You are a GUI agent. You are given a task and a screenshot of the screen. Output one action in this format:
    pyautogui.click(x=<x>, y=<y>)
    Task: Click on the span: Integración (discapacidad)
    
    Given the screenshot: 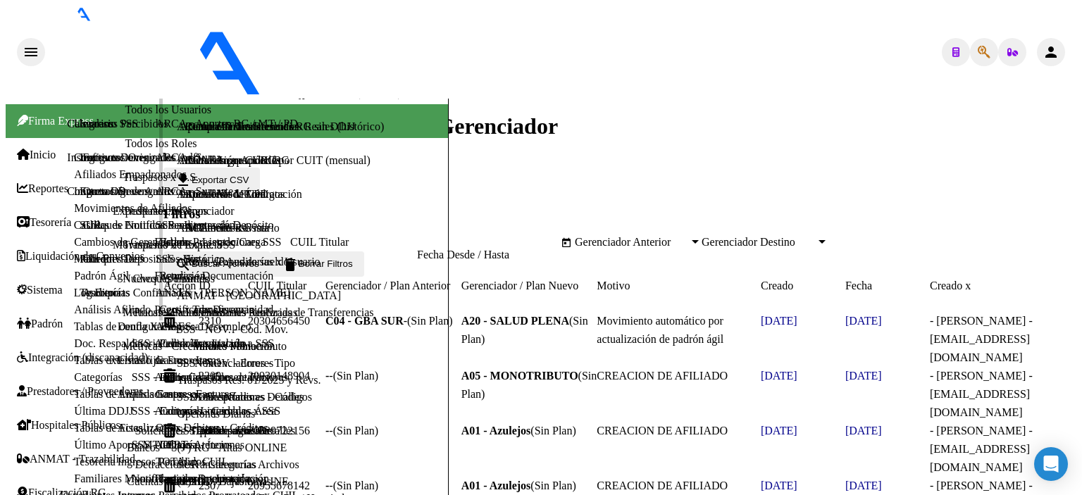 What is the action you would take?
    pyautogui.click(x=82, y=358)
    